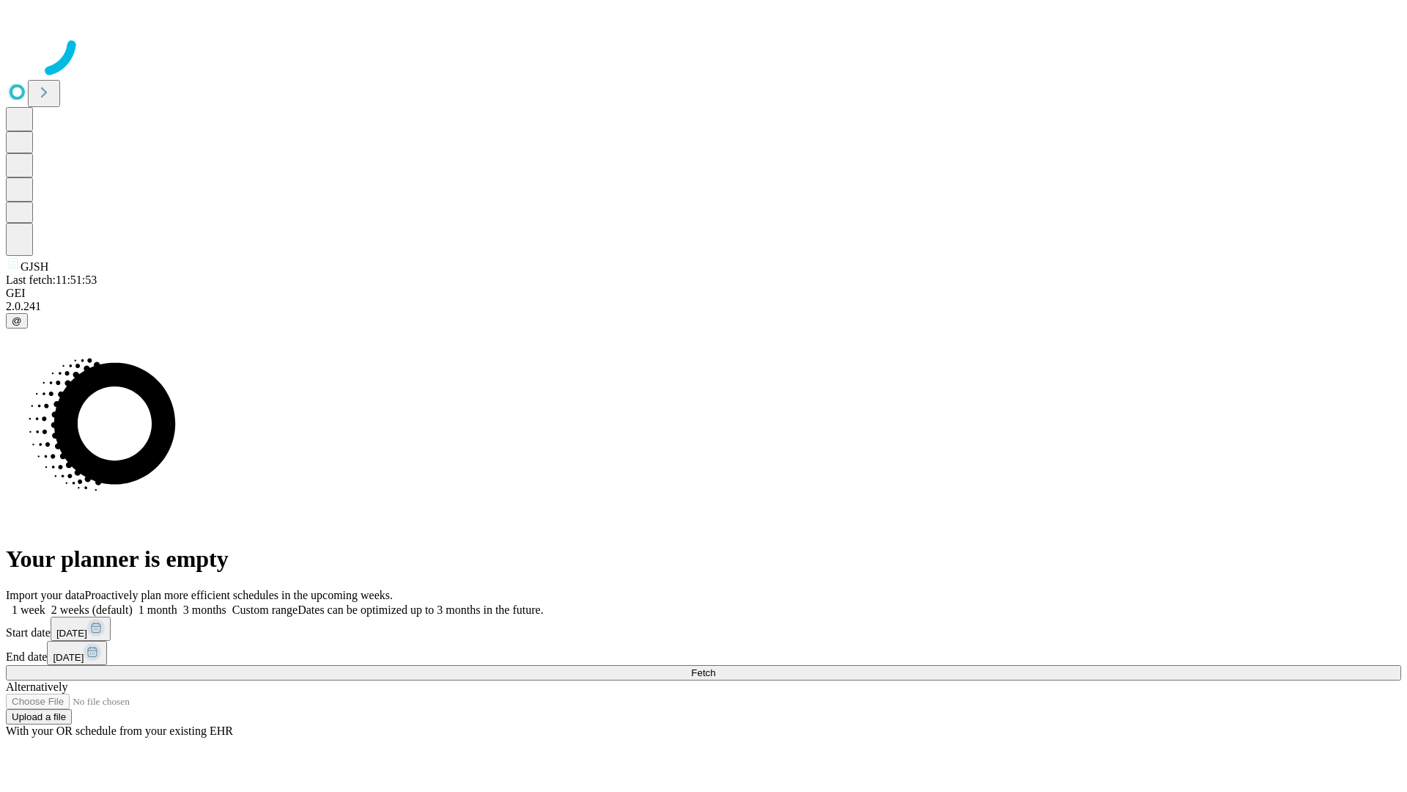  What do you see at coordinates (45, 594) in the screenshot?
I see `span: Import your data` at bounding box center [45, 594].